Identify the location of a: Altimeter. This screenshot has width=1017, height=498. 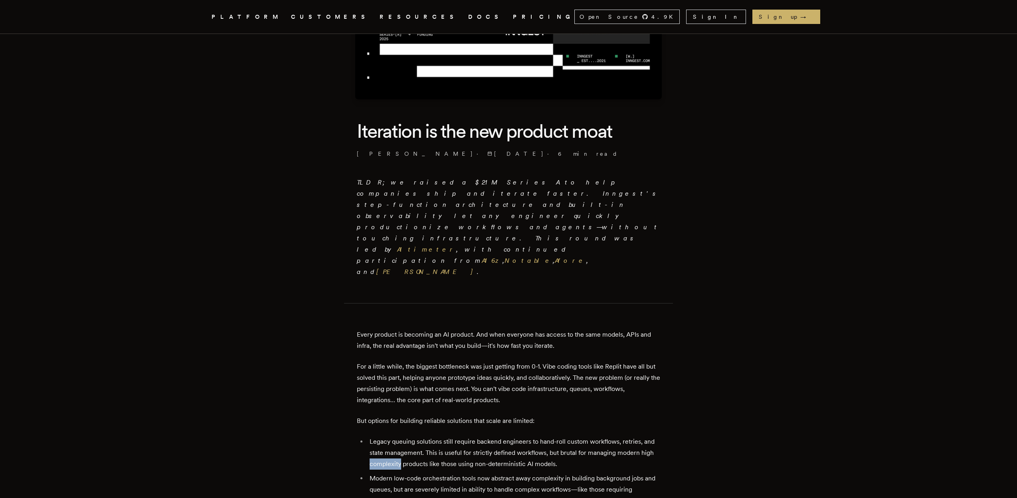
(427, 249).